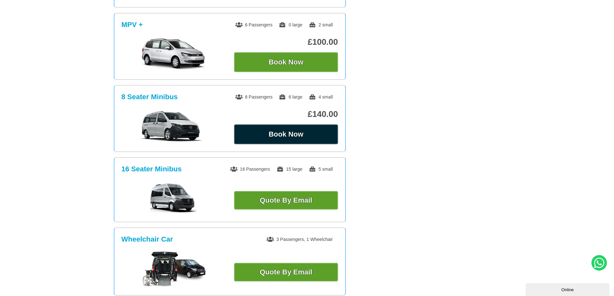 The image size is (614, 296). Describe the element at coordinates (151, 169) in the screenshot. I see `h3: 16 Seater Minibus` at that location.